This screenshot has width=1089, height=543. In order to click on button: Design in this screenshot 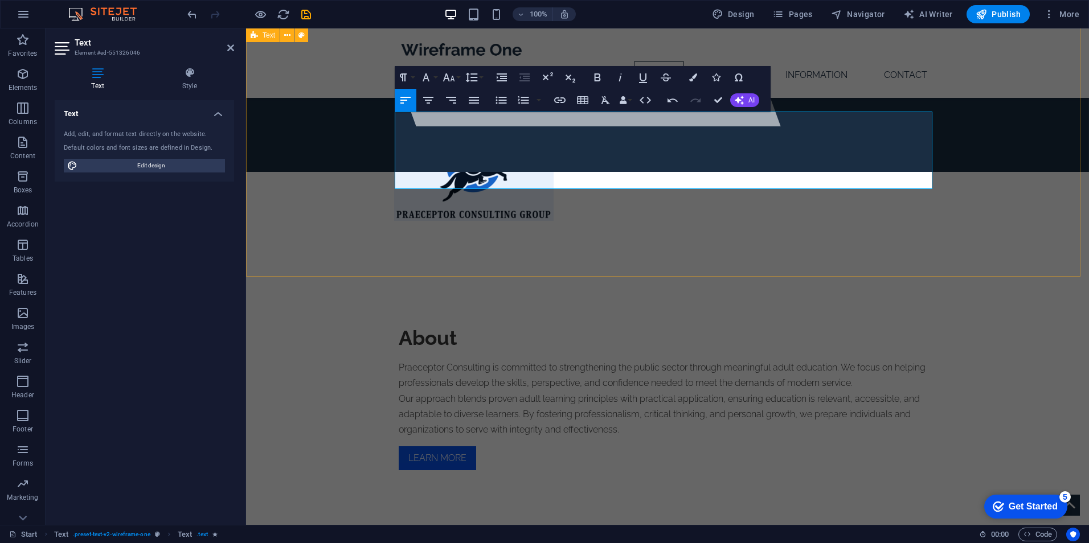, I will do `click(733, 14)`.